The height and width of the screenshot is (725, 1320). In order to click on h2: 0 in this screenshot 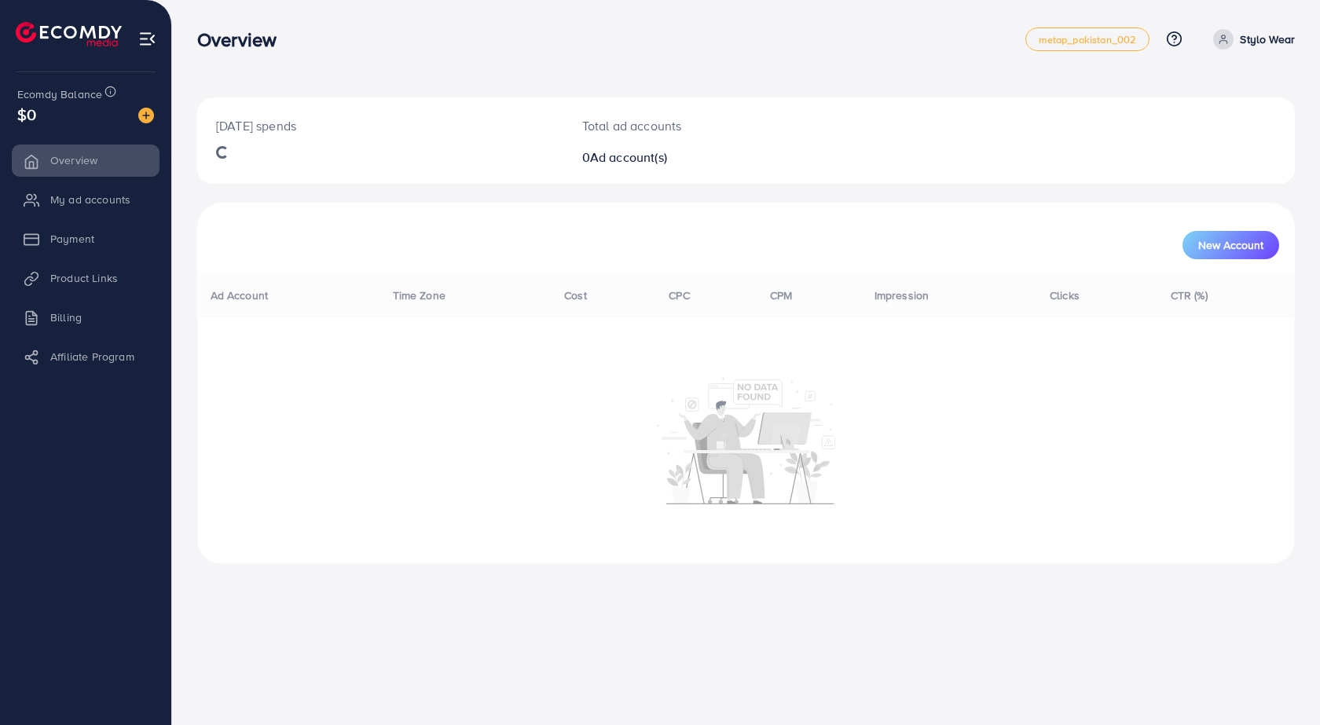, I will do `click(700, 157)`.